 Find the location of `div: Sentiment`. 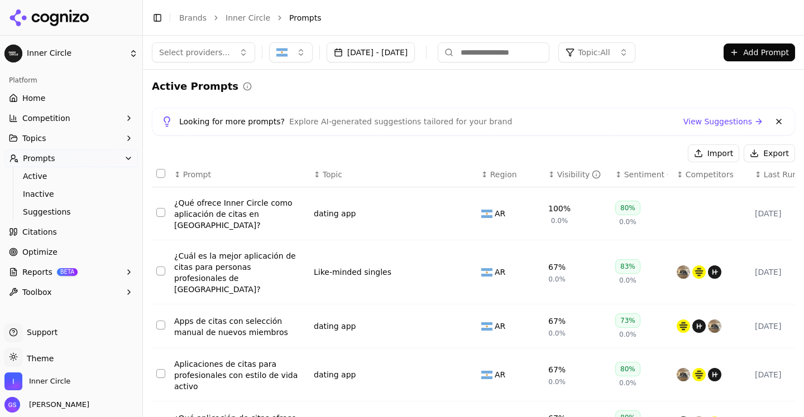

div: Sentiment is located at coordinates (646, 175).